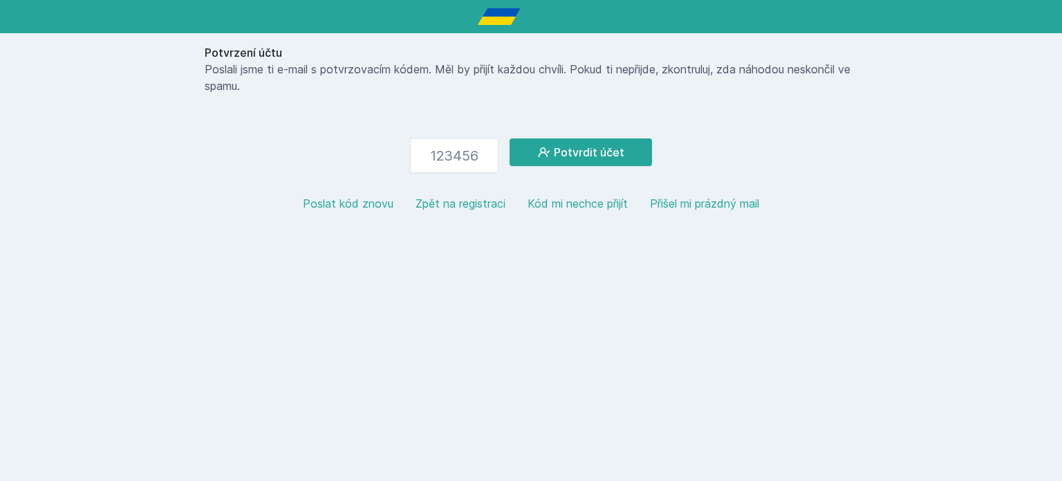 This screenshot has height=481, width=1062. I want to click on button: Přišel mi prázdný mail, so click(705, 203).